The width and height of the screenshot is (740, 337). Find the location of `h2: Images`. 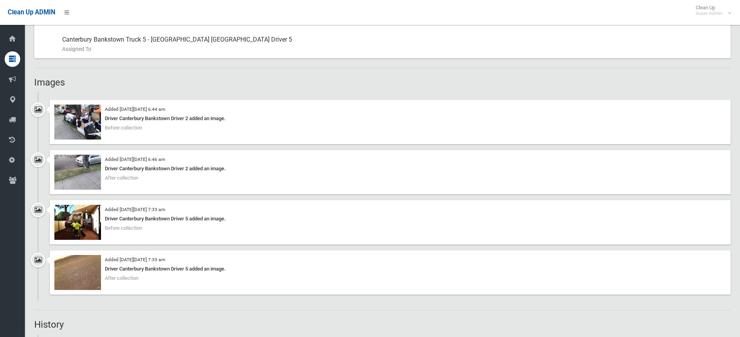

h2: Images is located at coordinates (382, 82).